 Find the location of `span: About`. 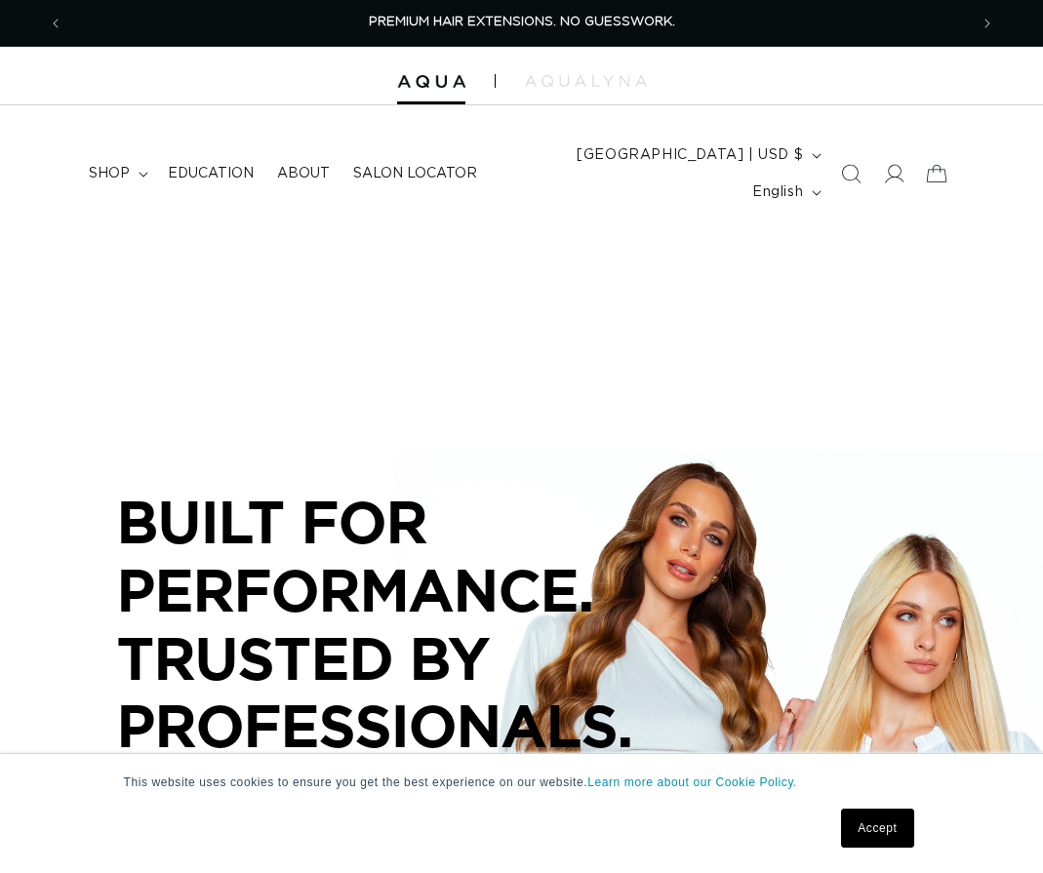

span: About is located at coordinates (303, 174).